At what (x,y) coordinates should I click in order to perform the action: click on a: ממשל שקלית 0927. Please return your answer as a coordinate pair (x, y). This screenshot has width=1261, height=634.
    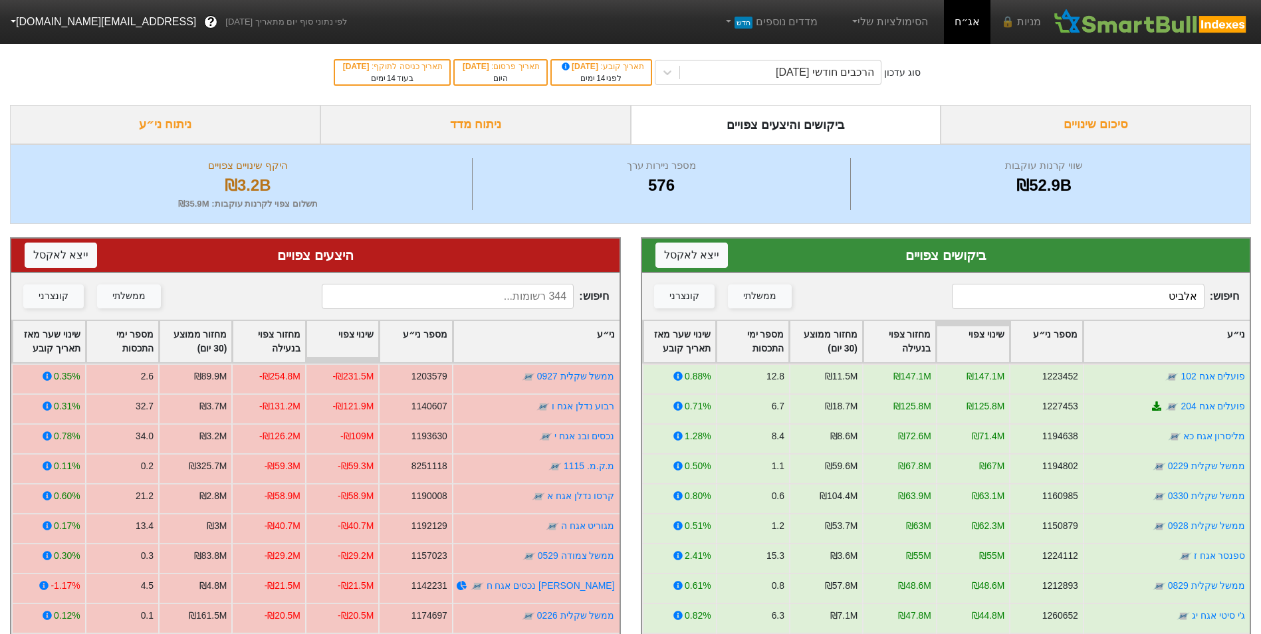
    Looking at the image, I should click on (576, 376).